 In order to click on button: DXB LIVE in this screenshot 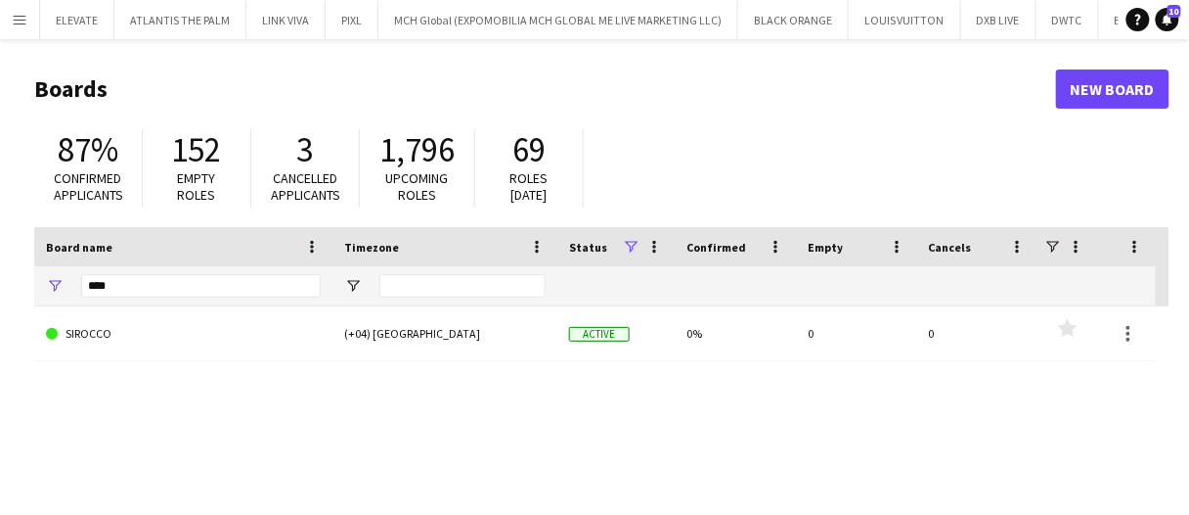, I will do `click(999, 20)`.